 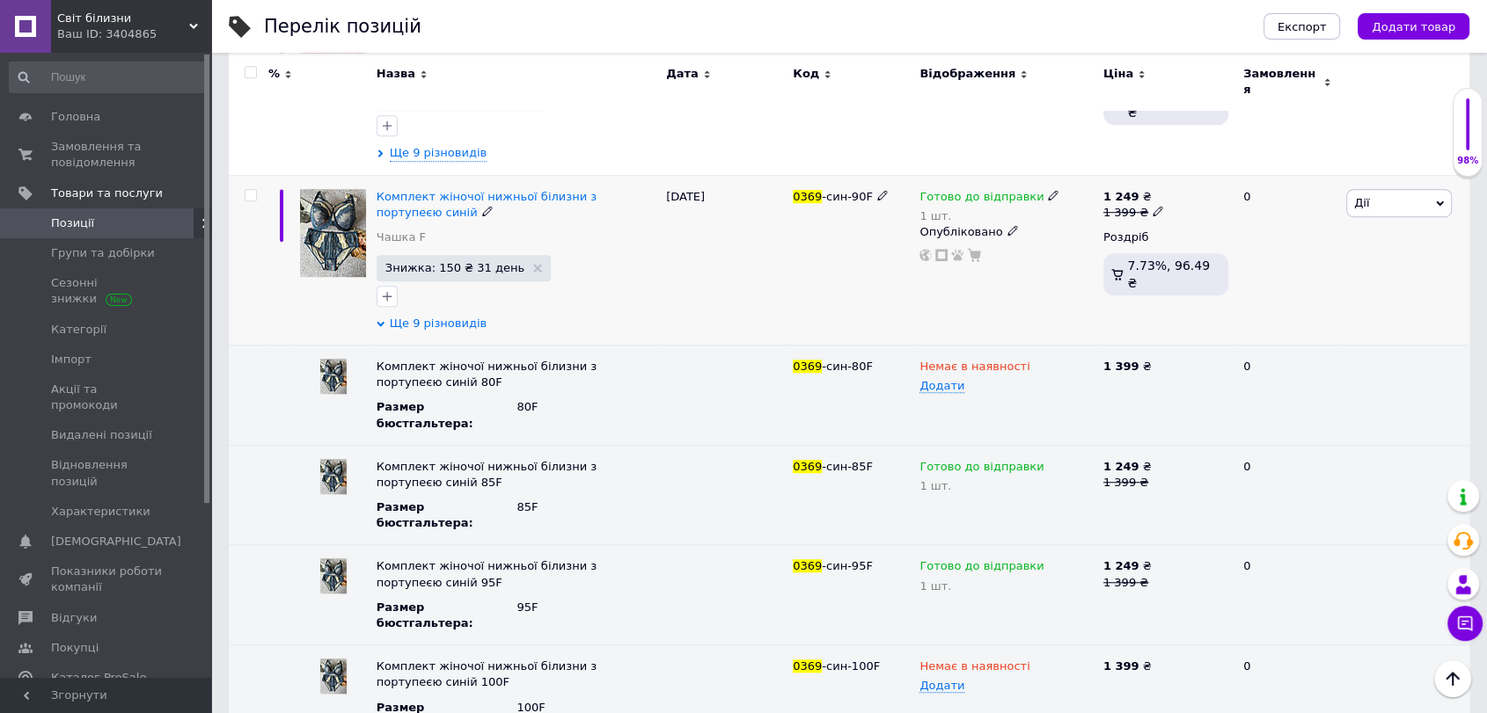 What do you see at coordinates (1467, 161) in the screenshot?
I see `div: 98%` at bounding box center [1467, 161].